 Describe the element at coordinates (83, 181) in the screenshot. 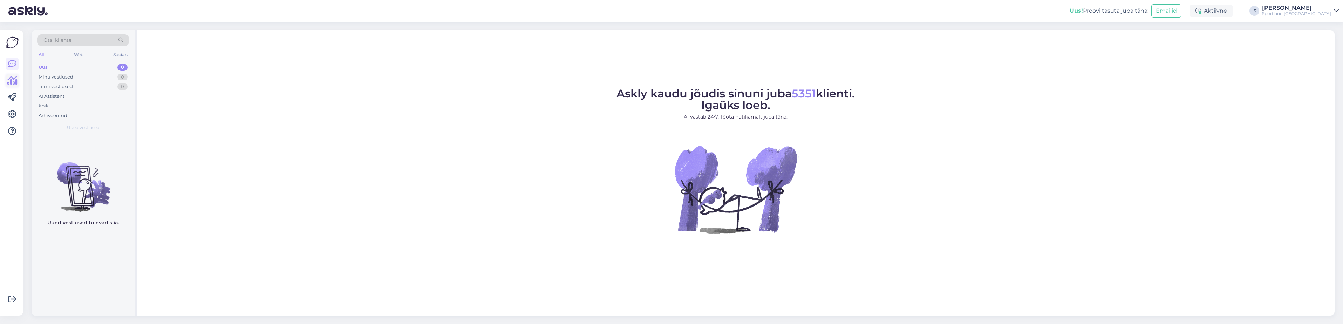

I see `img: No chats` at that location.